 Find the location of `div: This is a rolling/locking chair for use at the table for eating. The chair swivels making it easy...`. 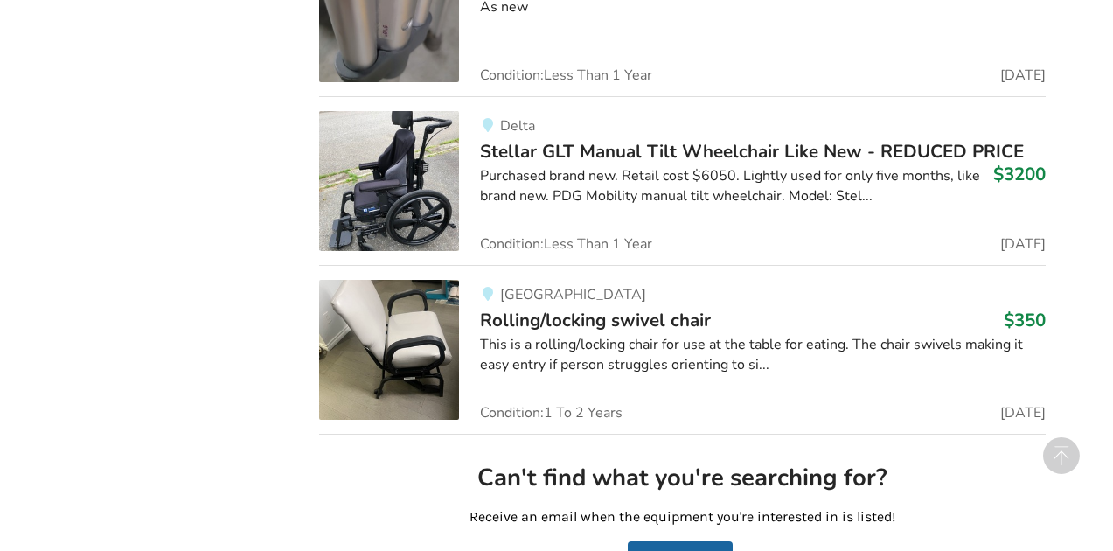

div: This is a rolling/locking chair for use at the table for eating. The chair swivels making it easy... is located at coordinates (762, 355).